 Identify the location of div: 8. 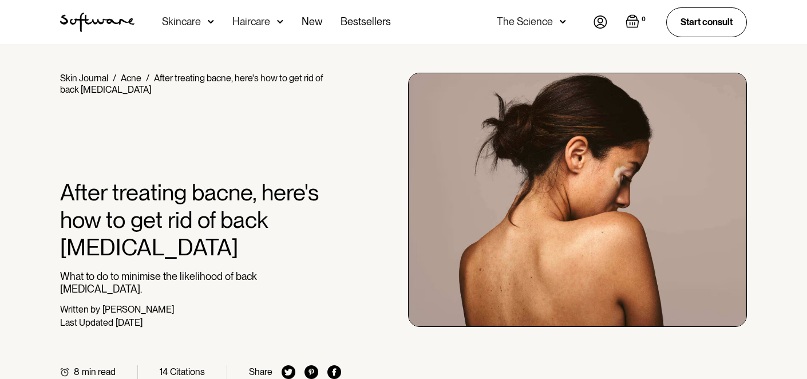
(77, 371).